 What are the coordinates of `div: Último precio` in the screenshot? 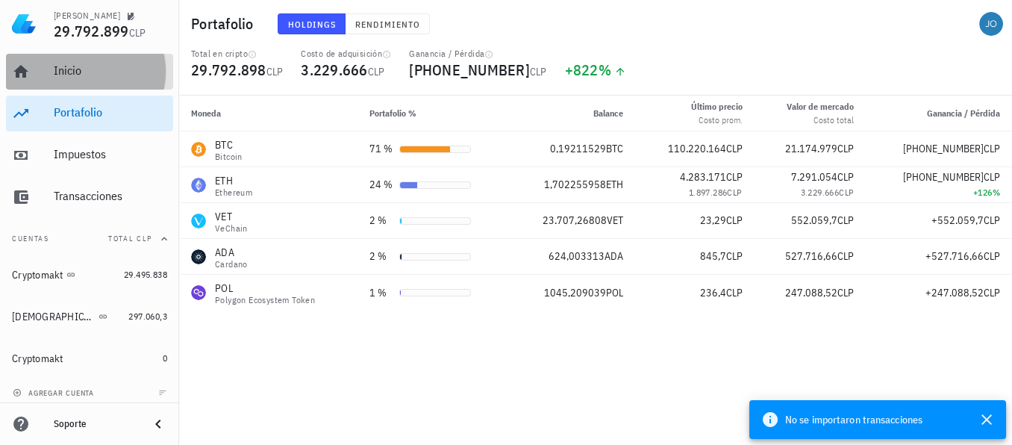 It's located at (716, 107).